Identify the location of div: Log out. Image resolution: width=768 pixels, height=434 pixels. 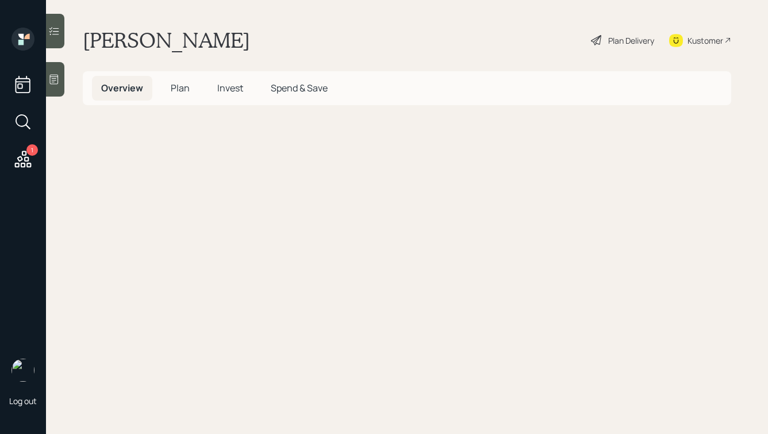
(23, 401).